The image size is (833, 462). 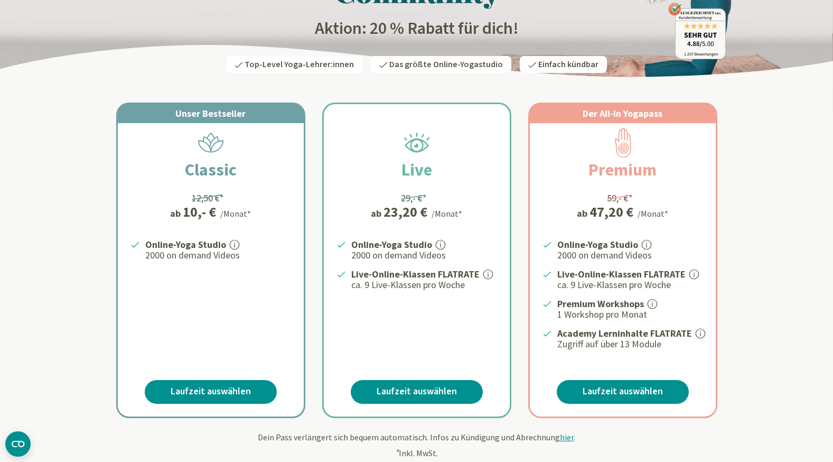 What do you see at coordinates (568, 64) in the screenshot?
I see `span: Einfach kündbar` at bounding box center [568, 64].